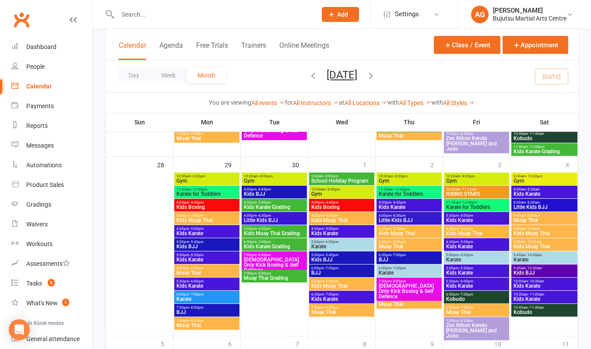 The width and height of the screenshot is (591, 349). What do you see at coordinates (544, 152) in the screenshot?
I see `span: Kids Karate Grading` at bounding box center [544, 152].